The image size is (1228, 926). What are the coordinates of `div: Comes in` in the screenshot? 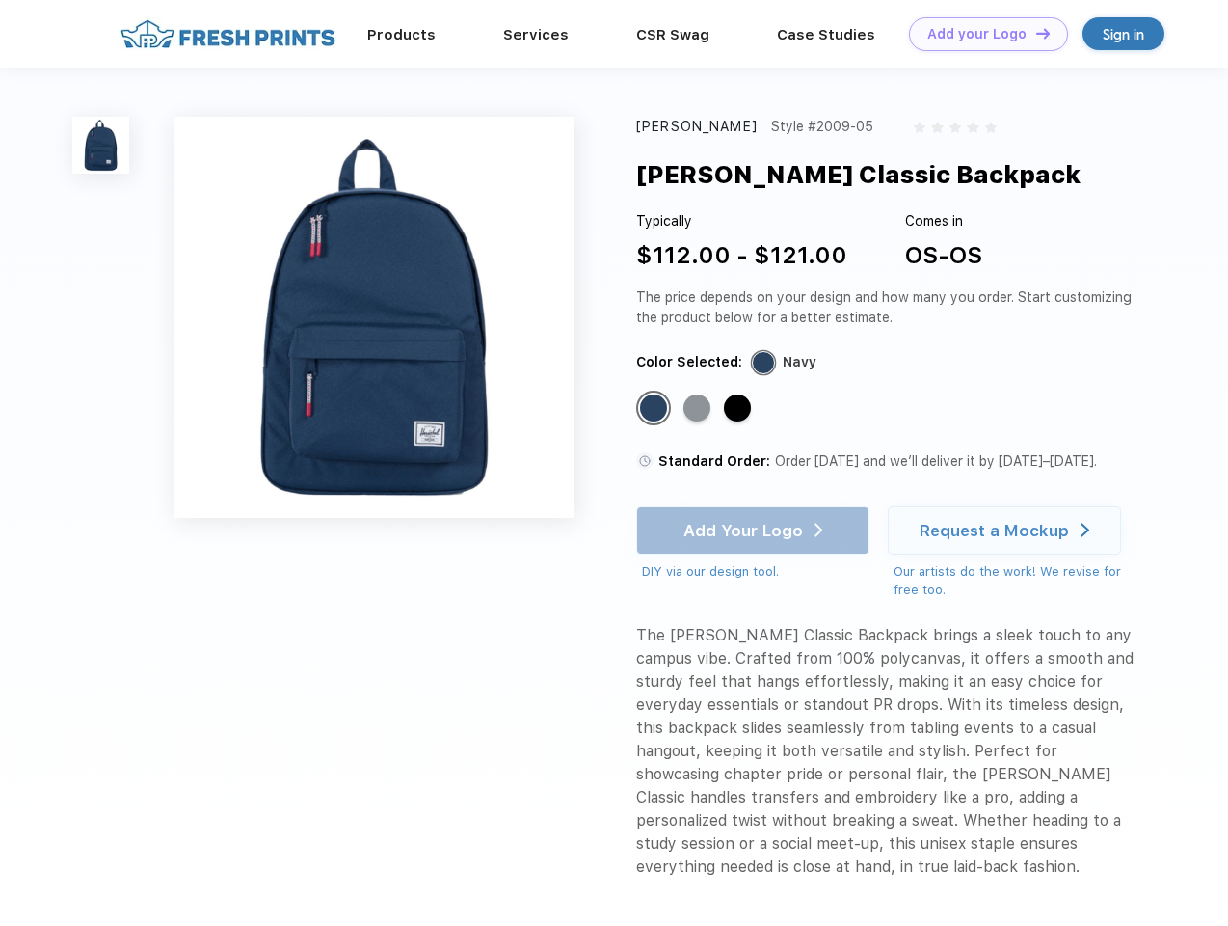 It's located at (944, 221).